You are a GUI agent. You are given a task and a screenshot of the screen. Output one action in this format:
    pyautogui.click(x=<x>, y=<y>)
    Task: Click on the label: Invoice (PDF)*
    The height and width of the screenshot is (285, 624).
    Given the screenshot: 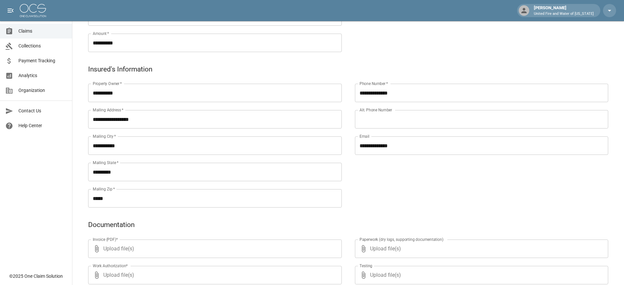 What is the action you would take?
    pyautogui.click(x=105, y=239)
    